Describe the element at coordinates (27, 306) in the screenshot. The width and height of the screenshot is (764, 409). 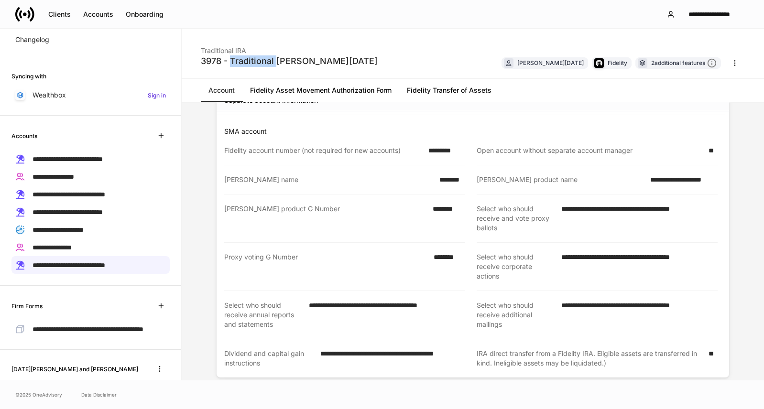
I see `h6: Firm Forms` at that location.